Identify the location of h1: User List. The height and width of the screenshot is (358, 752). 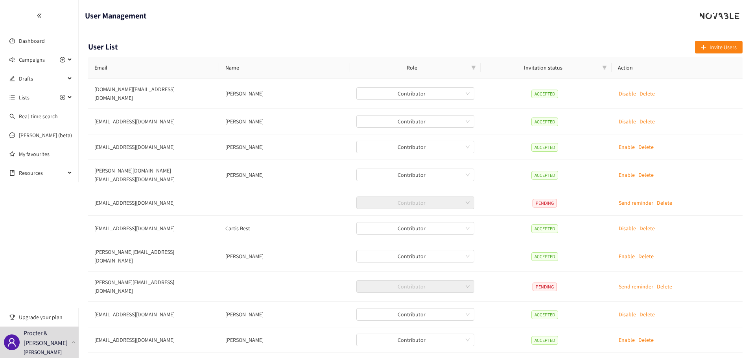
(103, 47).